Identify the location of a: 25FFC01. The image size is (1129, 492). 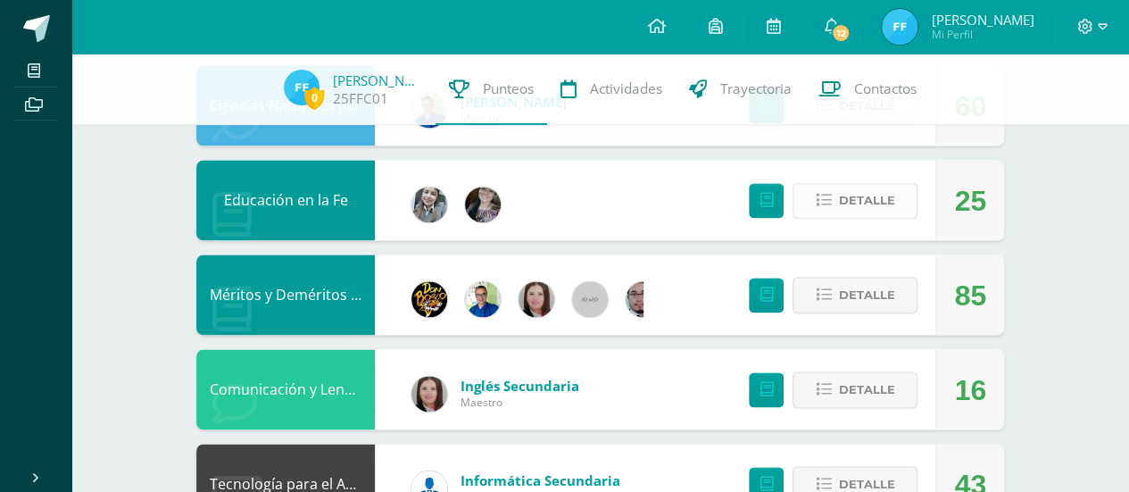
(361, 98).